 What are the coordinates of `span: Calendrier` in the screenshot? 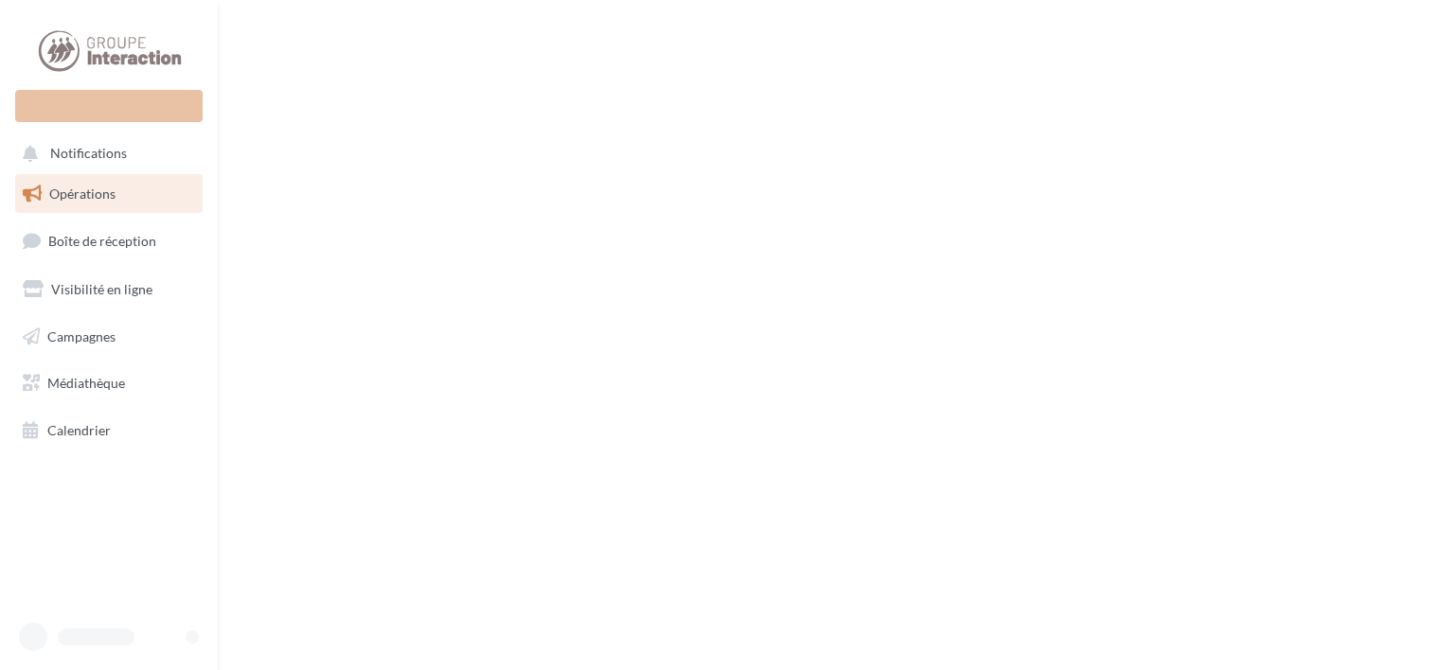 It's located at (79, 430).